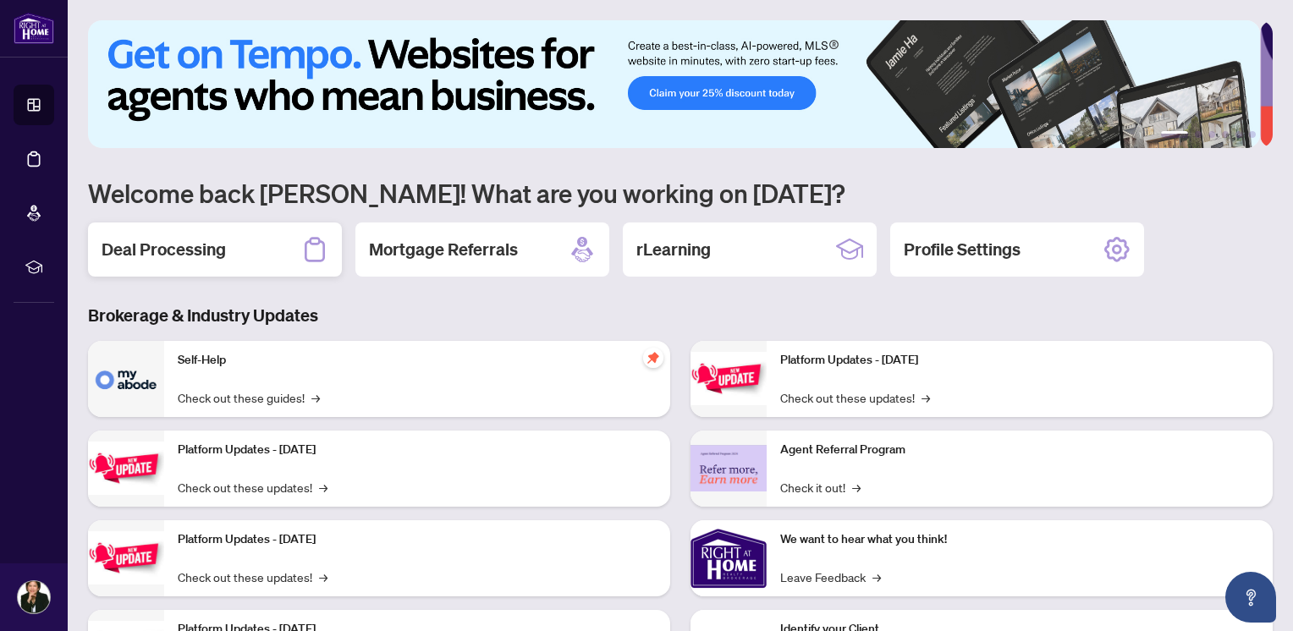 This screenshot has width=1293, height=631. What do you see at coordinates (34, 598) in the screenshot?
I see `img: Profile Icon` at bounding box center [34, 598].